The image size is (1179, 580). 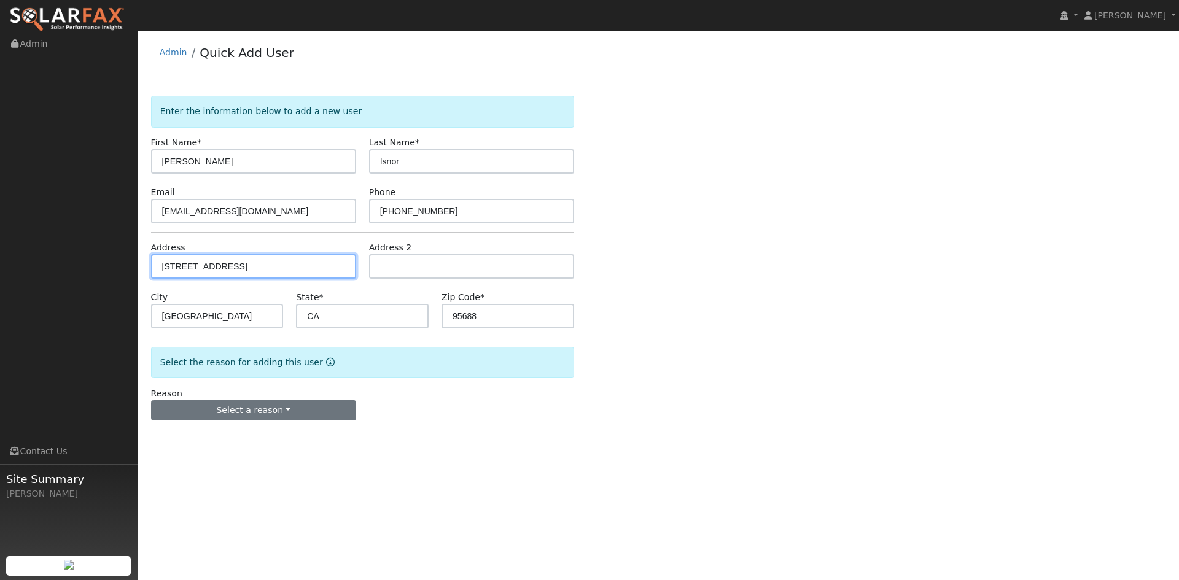 What do you see at coordinates (329, 362) in the screenshot?
I see `a: Reason for new user` at bounding box center [329, 362].